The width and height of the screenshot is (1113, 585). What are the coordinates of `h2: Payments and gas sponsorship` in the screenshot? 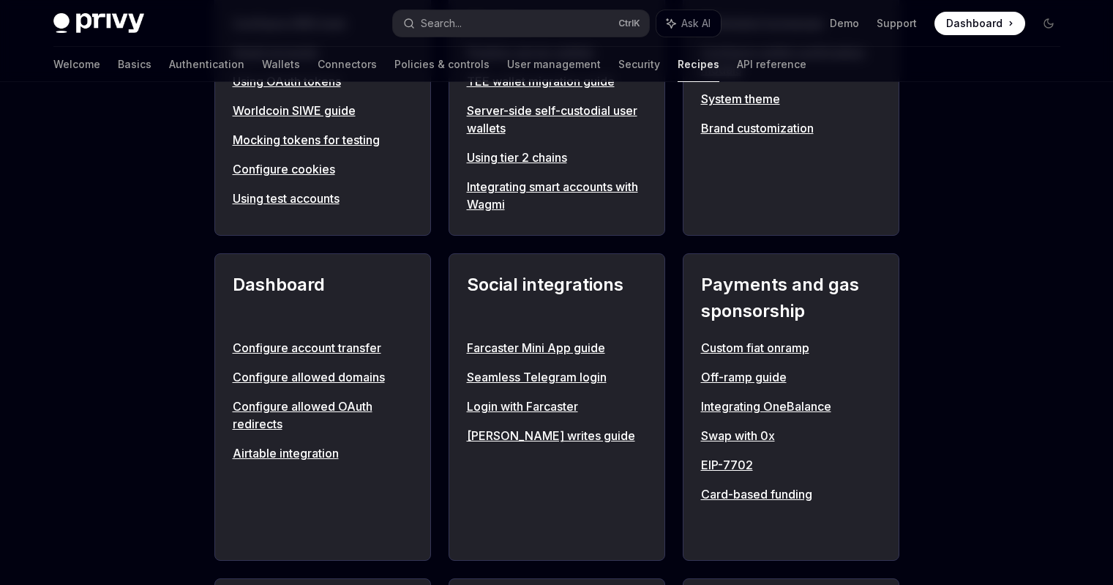 It's located at (791, 298).